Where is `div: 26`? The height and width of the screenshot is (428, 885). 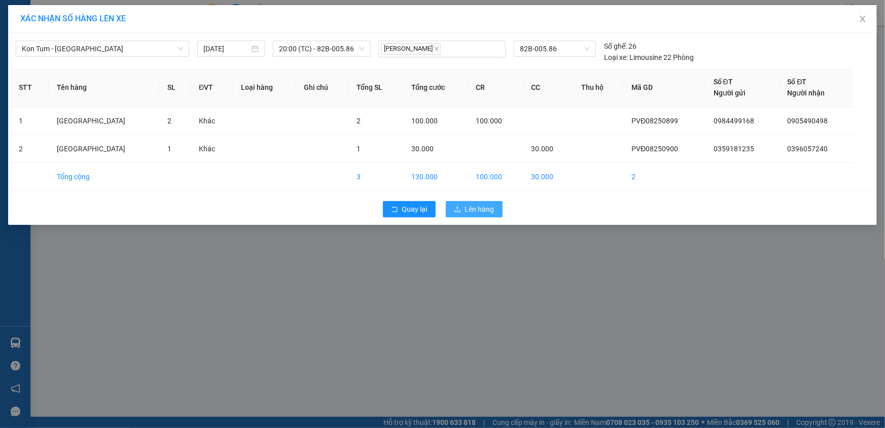 div: 26 is located at coordinates (621, 46).